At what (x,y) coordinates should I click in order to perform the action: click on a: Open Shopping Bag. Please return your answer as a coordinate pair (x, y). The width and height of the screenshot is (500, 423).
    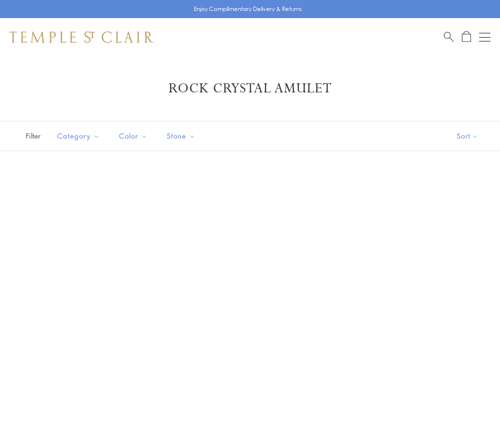
    Looking at the image, I should click on (466, 37).